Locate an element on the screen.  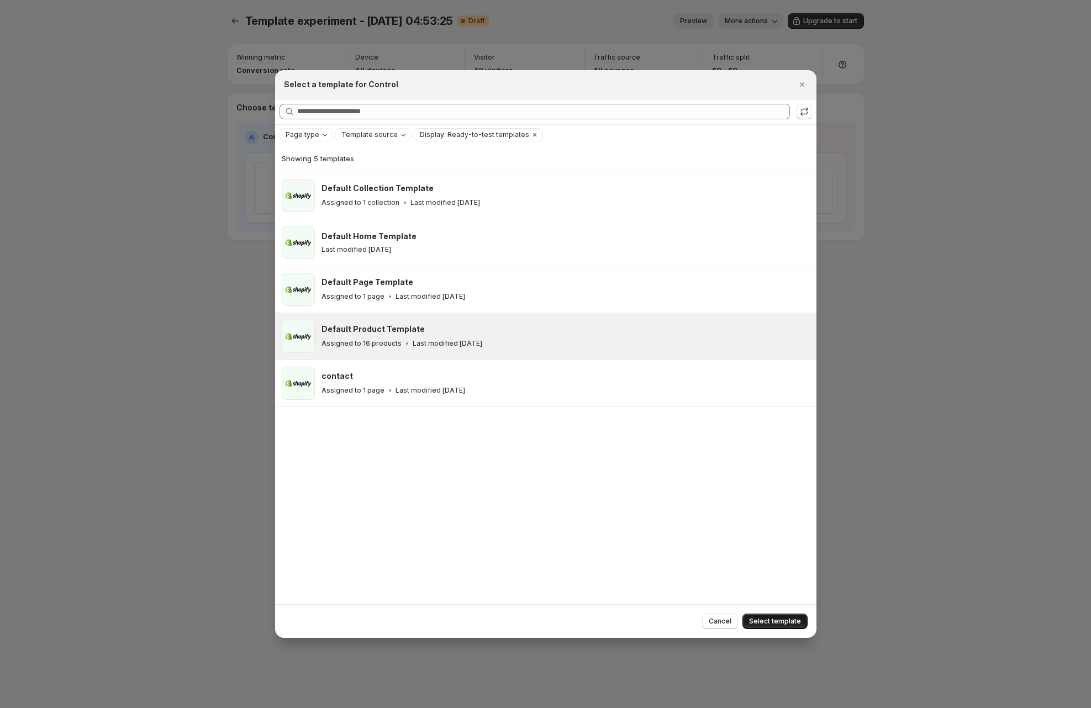
span: Display: Ready-to-test templates is located at coordinates (475, 135).